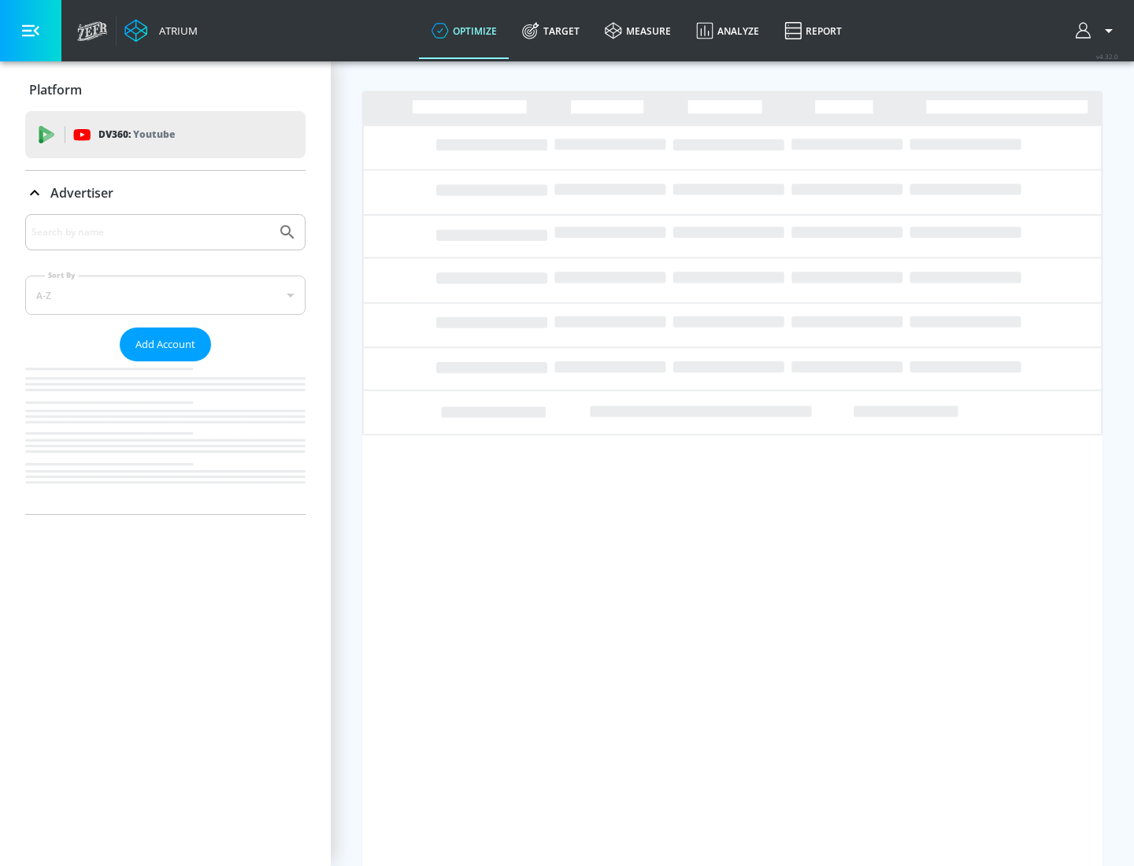 This screenshot has height=866, width=1134. I want to click on a: Analyze, so click(728, 31).